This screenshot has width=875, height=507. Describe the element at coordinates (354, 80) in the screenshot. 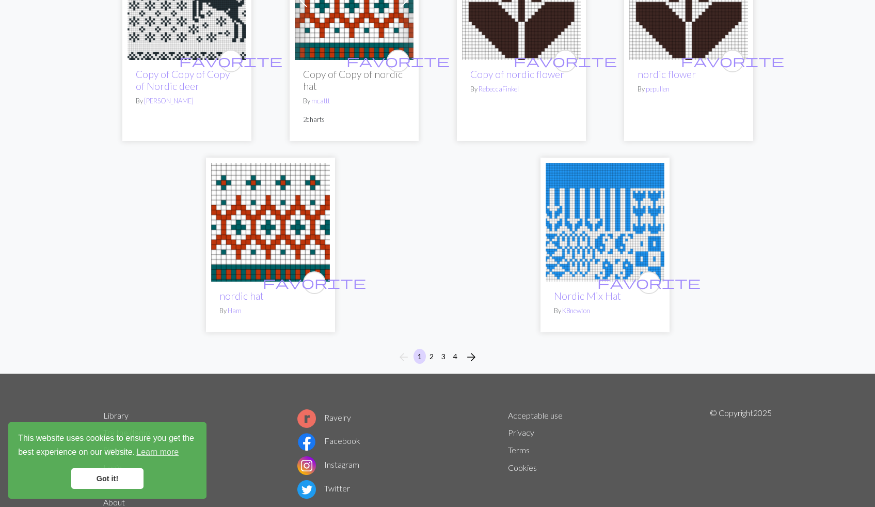

I see `h2: Copy of Copy of nordic hat` at that location.